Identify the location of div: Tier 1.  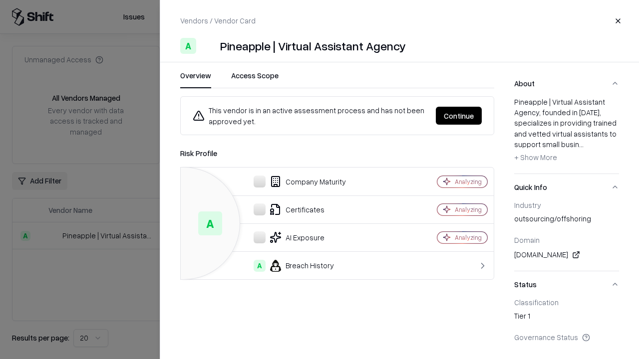
(567, 318).